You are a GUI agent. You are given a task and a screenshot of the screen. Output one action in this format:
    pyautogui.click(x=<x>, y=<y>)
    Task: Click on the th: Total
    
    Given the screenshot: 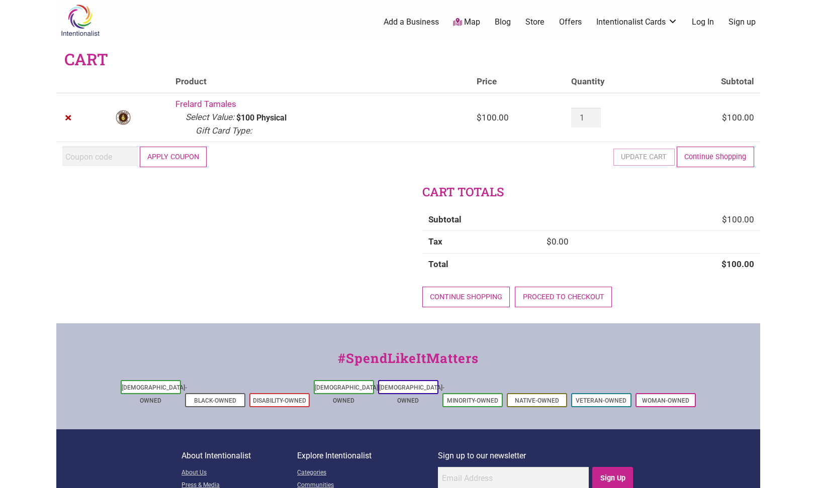 What is the action you would take?
    pyautogui.click(x=481, y=264)
    